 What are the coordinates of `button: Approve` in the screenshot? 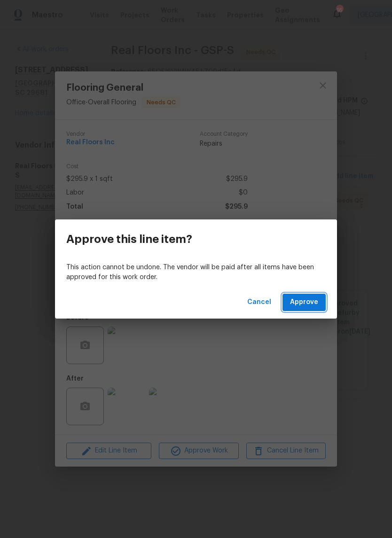 It's located at (304, 302).